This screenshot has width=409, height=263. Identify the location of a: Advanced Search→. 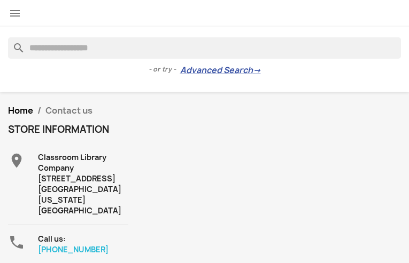
(220, 71).